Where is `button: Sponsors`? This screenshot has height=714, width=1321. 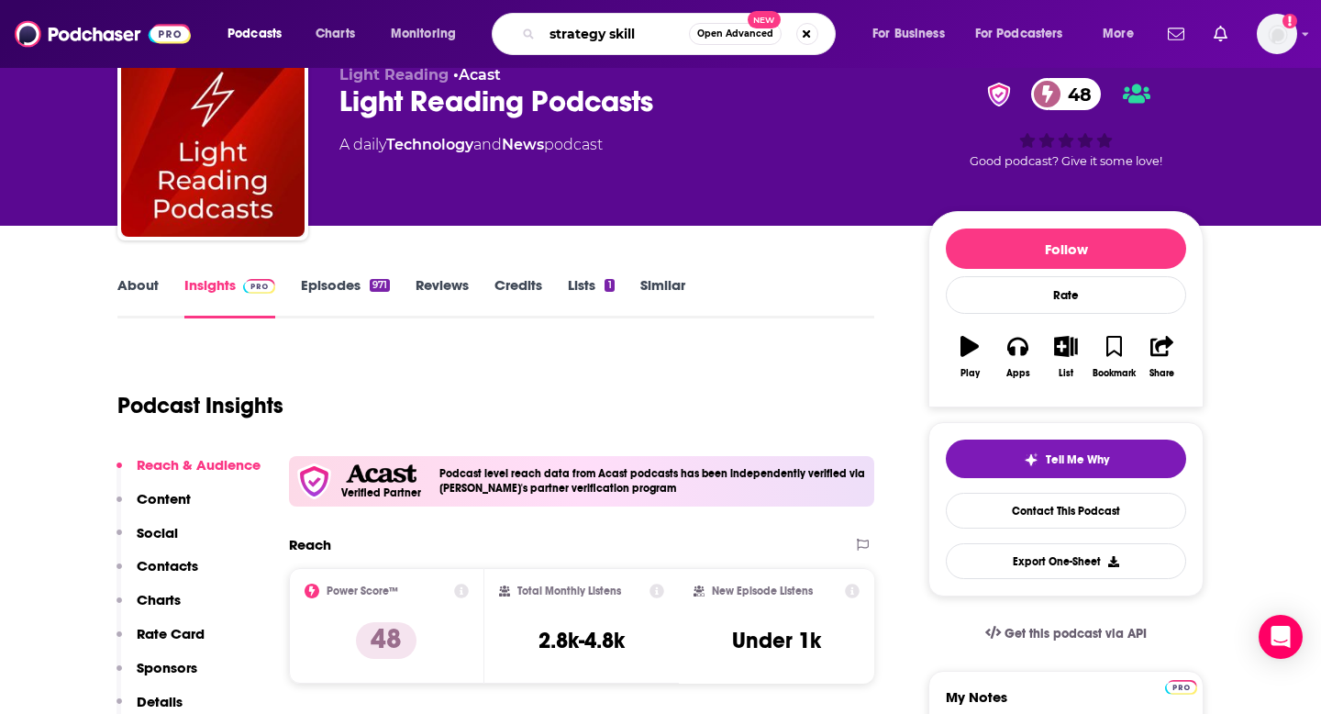 button: Sponsors is located at coordinates (157, 675).